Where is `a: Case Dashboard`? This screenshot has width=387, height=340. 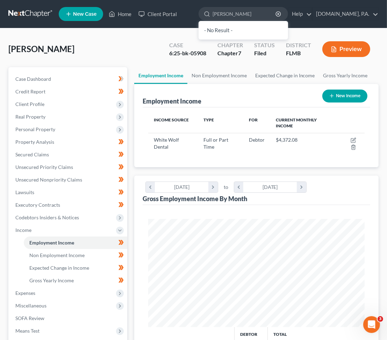 a: Case Dashboard is located at coordinates (69, 79).